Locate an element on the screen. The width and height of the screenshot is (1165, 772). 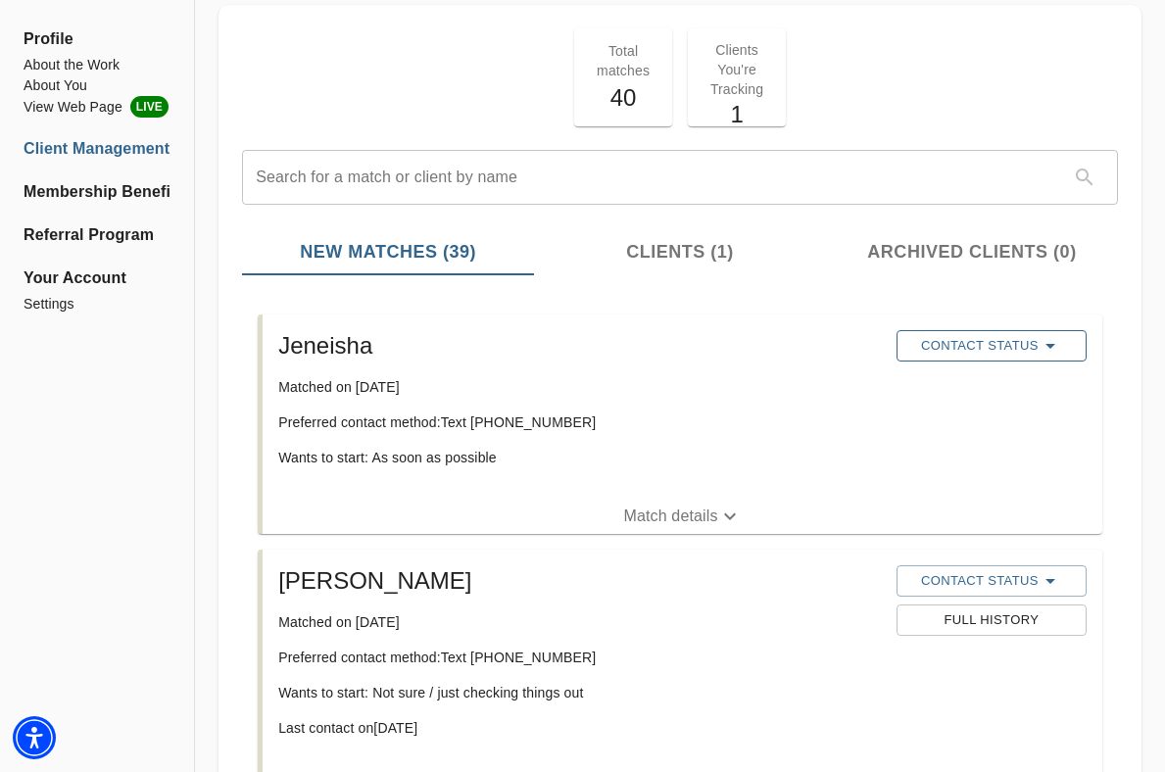
span: LIVE is located at coordinates (149, 107).